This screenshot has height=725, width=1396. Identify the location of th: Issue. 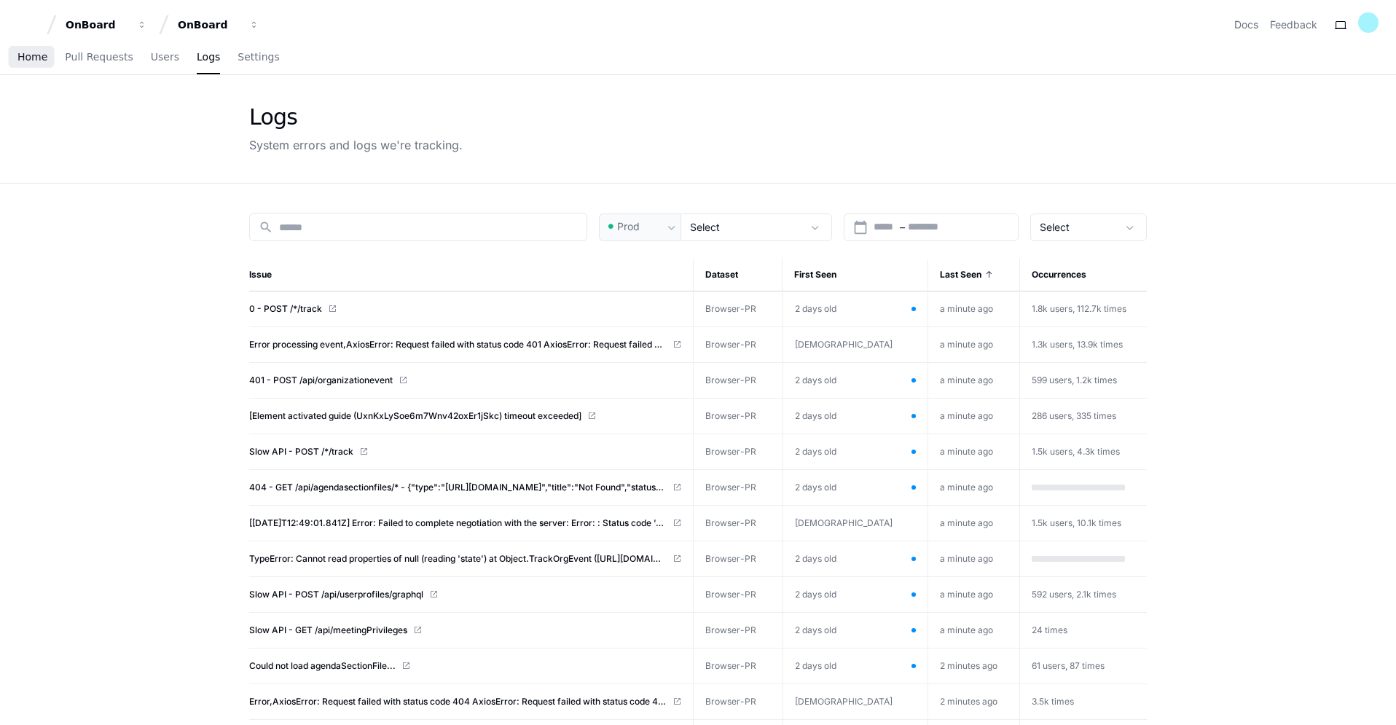
(471, 275).